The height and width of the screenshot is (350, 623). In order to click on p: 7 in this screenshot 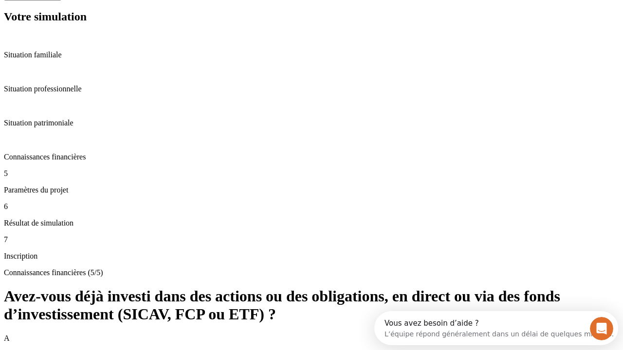, I will do `click(311, 240)`.